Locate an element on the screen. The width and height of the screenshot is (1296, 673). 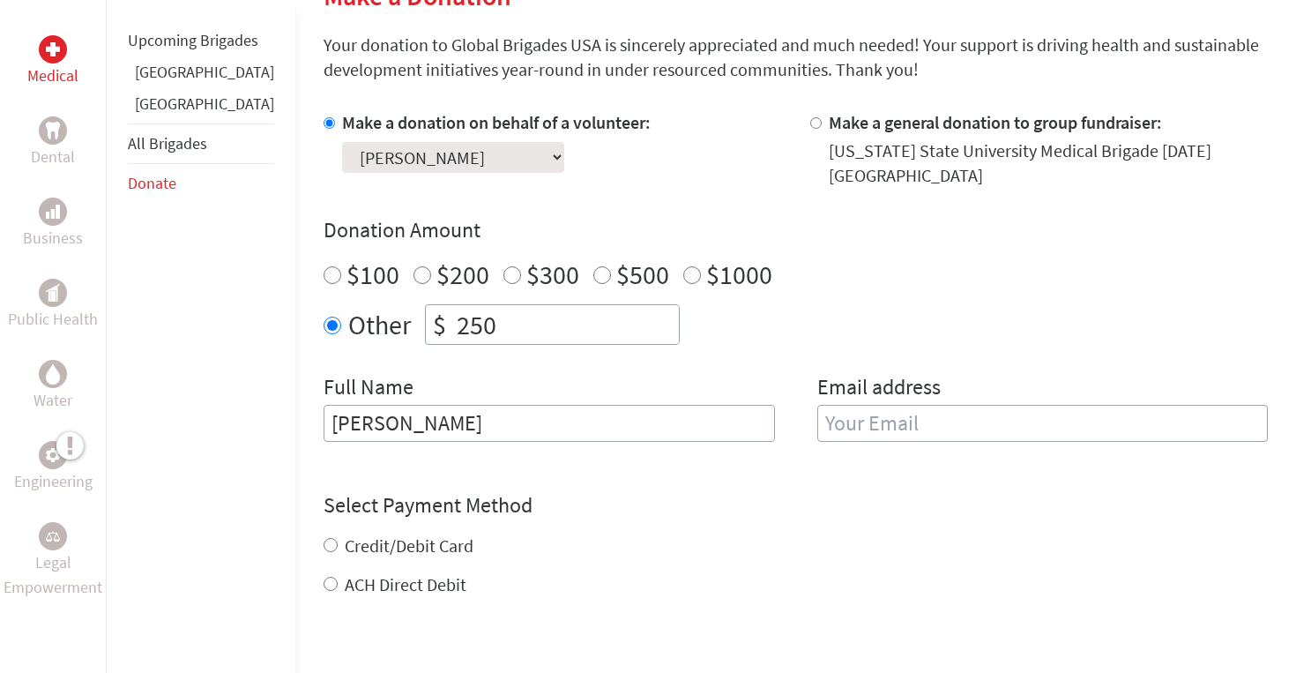
div: Engineering is located at coordinates (53, 455).